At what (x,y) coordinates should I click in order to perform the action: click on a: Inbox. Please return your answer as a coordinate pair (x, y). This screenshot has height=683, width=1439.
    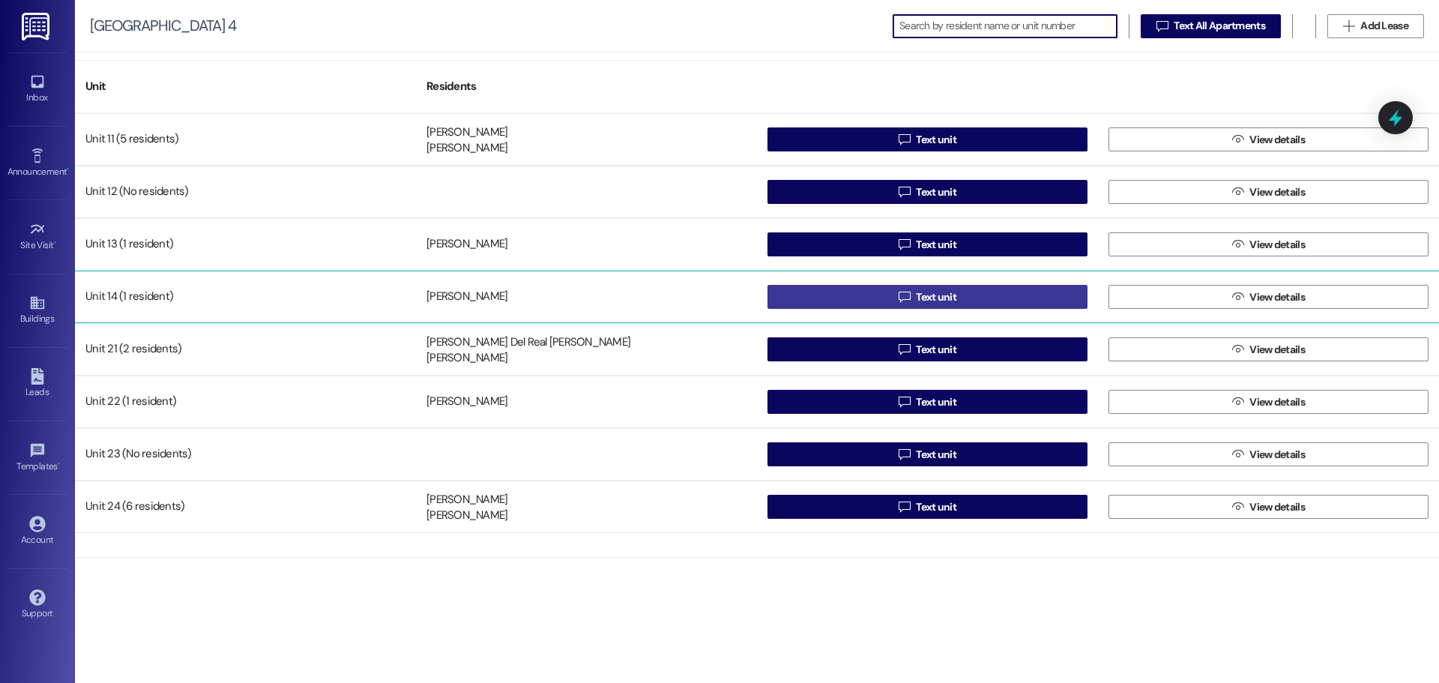
    Looking at the image, I should click on (37, 89).